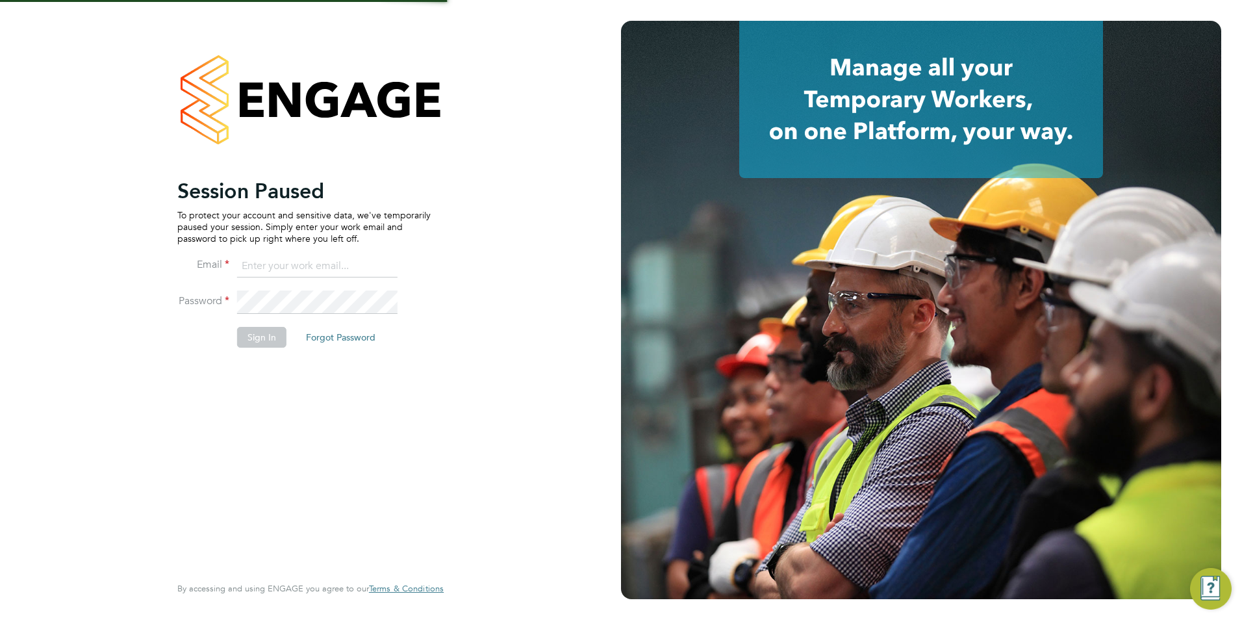 The image size is (1242, 620). I want to click on button: Engage Resource Center, so click(1210, 588).